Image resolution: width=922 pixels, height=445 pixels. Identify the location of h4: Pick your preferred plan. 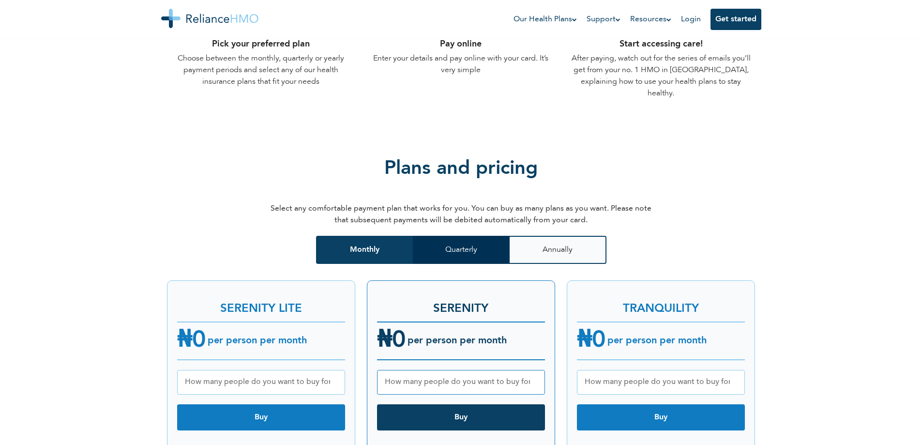
(261, 44).